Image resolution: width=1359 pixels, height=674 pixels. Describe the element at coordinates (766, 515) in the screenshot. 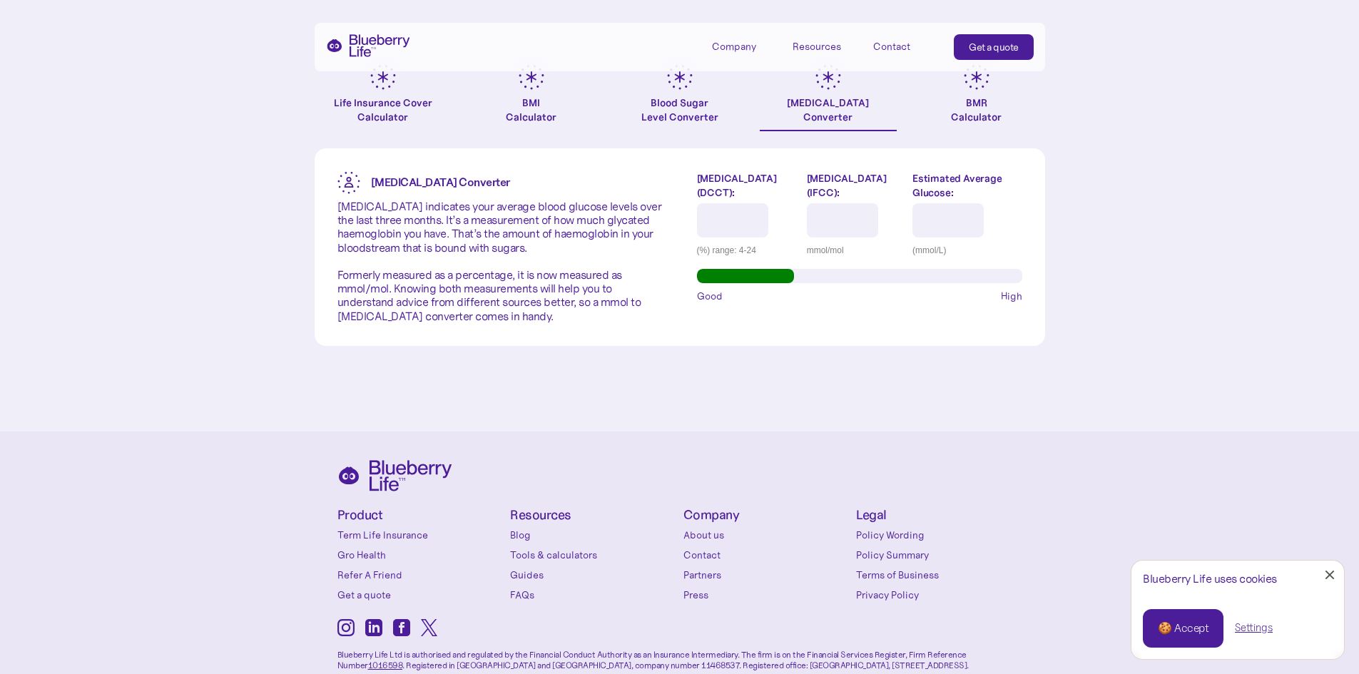

I see `h4: Company` at that location.